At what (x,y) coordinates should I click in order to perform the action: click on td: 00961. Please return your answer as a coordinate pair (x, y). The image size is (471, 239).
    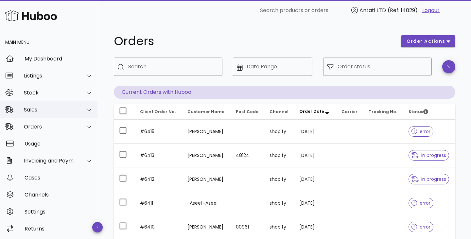
    Looking at the image, I should click on (248, 227).